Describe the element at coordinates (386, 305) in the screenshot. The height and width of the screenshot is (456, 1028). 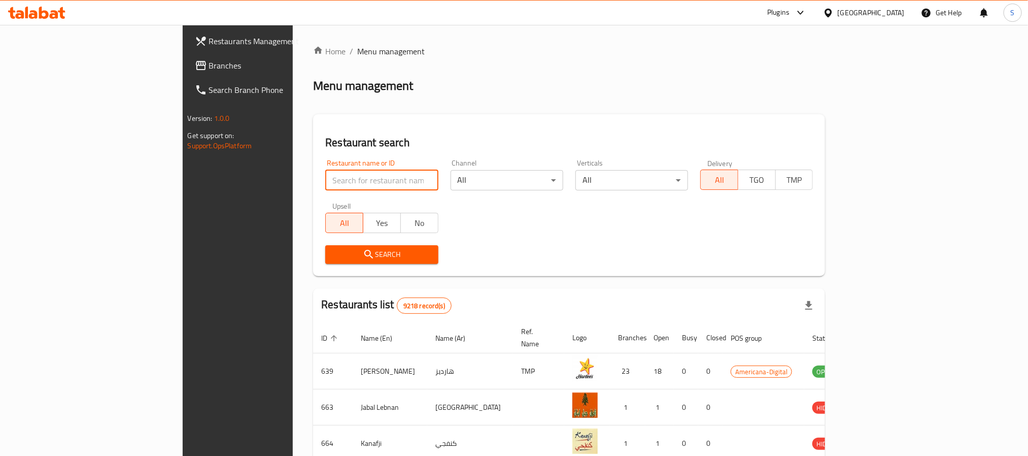
I see `h2: Restaurants list` at that location.